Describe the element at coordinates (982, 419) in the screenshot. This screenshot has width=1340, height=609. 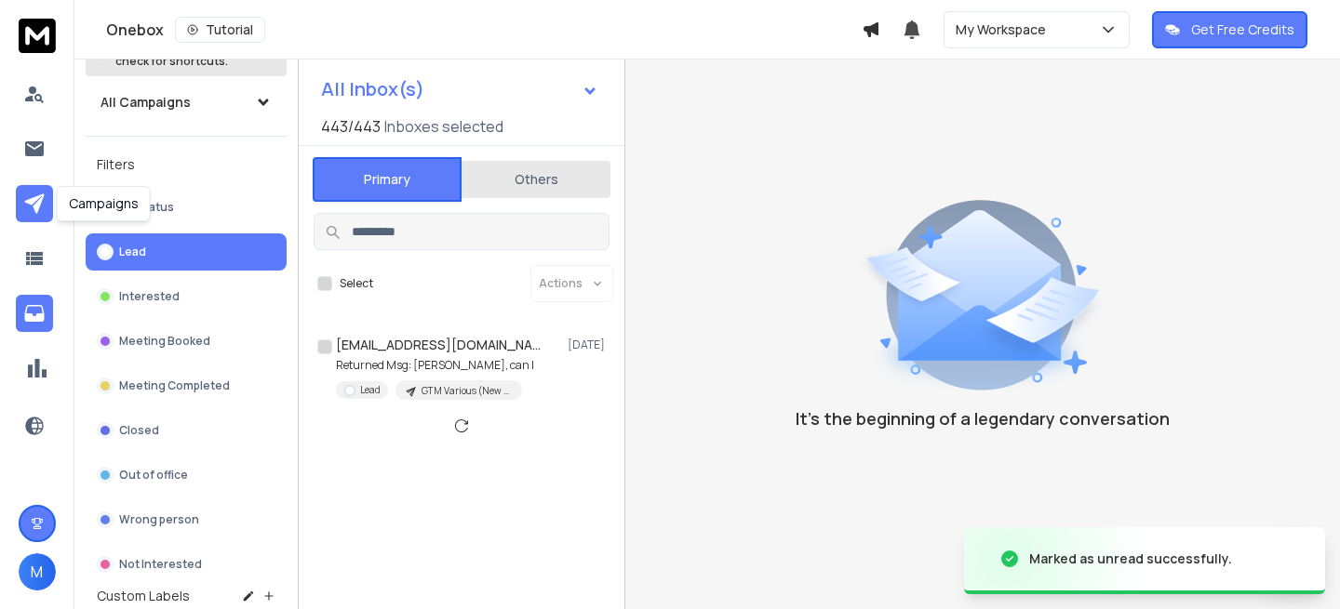
I see `p: It’s the beginning of a legendary conversation` at that location.